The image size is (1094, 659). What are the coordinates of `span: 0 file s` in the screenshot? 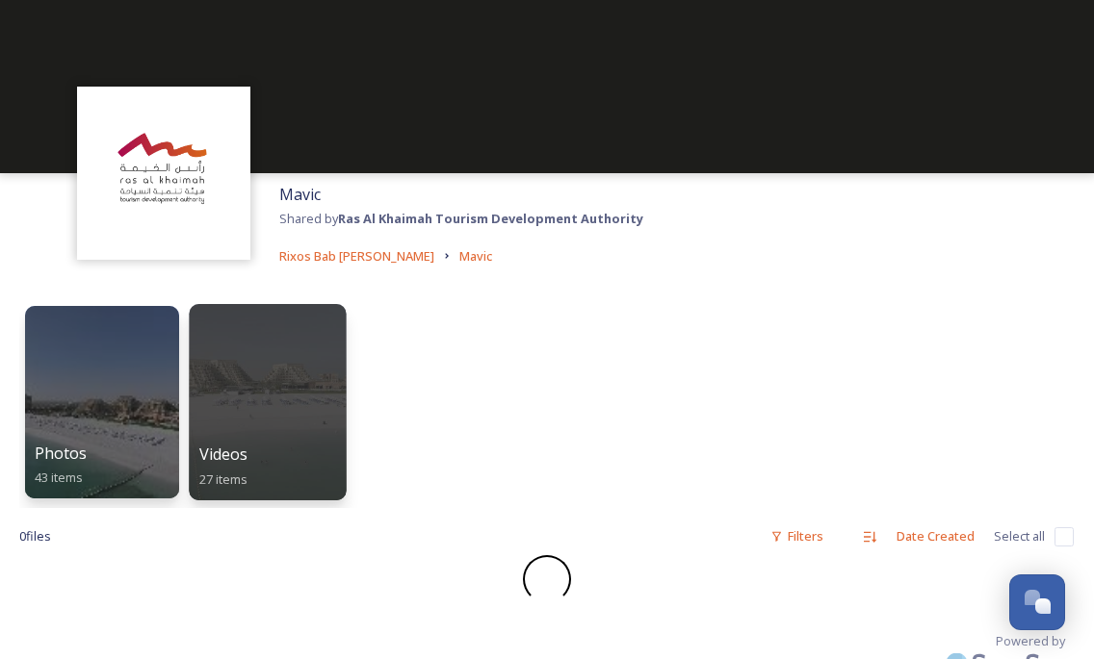 It's located at (35, 536).